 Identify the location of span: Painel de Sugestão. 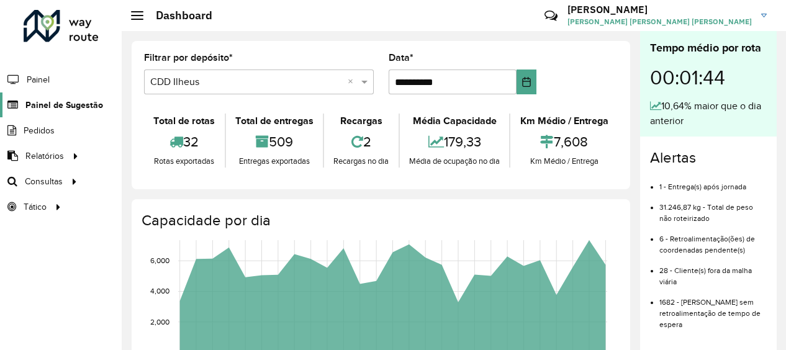
(64, 105).